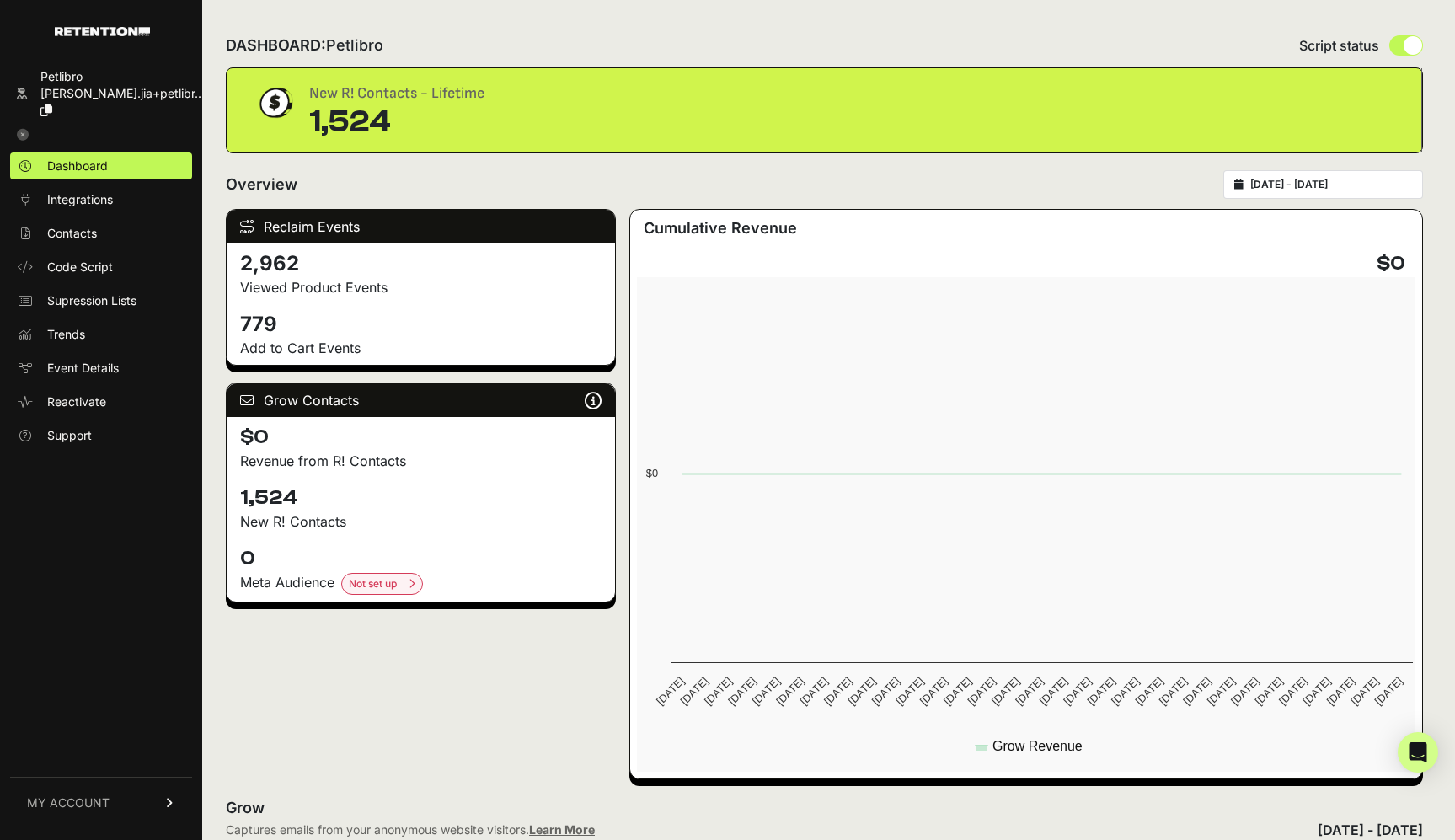  I want to click on text: $0, so click(652, 472).